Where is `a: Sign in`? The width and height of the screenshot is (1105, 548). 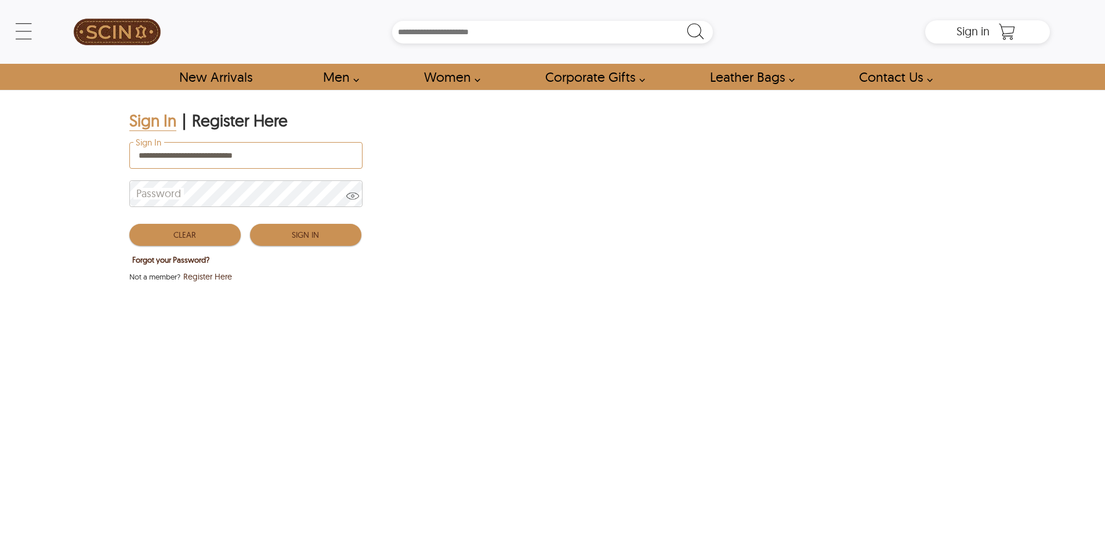 a: Sign in is located at coordinates (973, 32).